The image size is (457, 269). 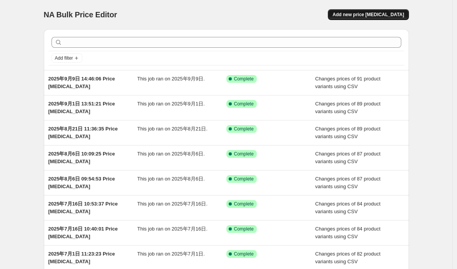 I want to click on button: Add filter, so click(x=67, y=58).